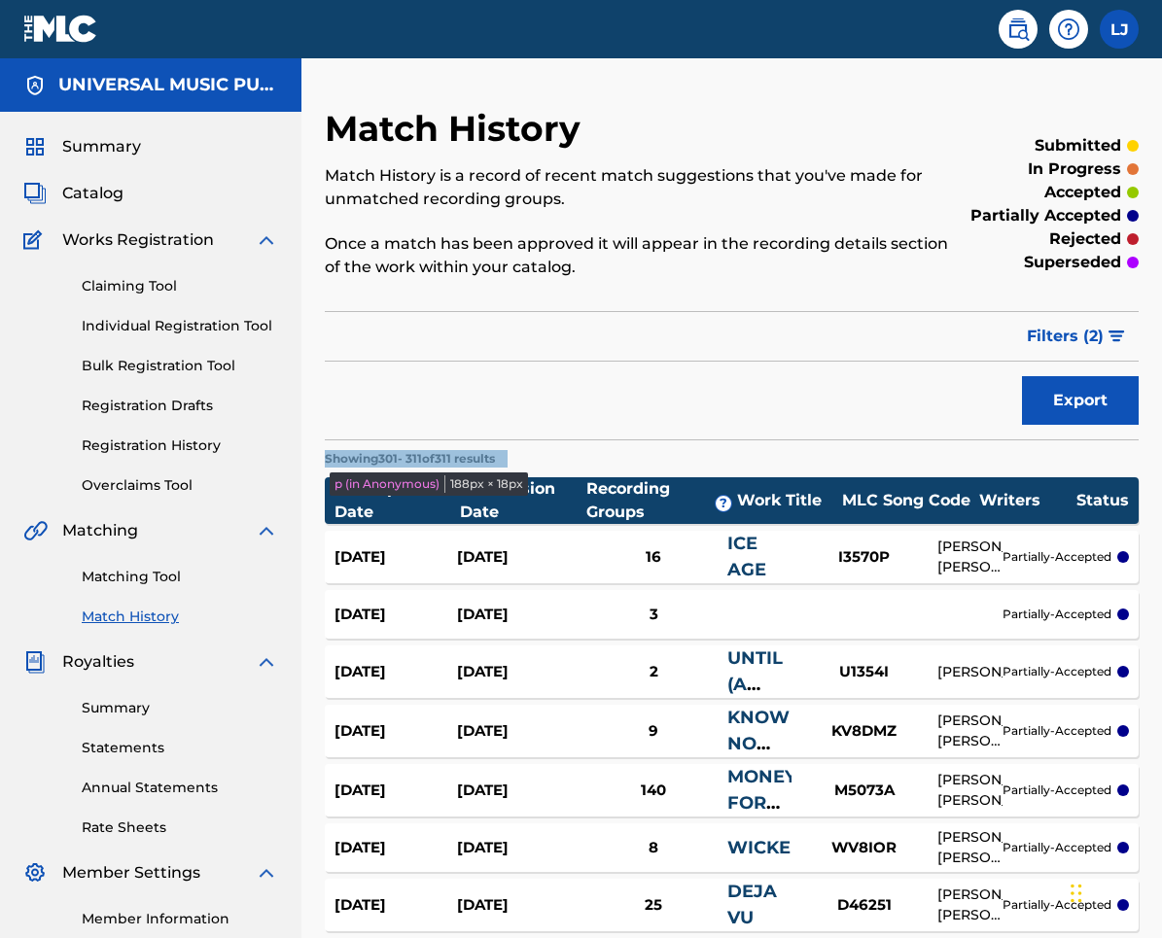 Image resolution: width=1162 pixels, height=938 pixels. Describe the element at coordinates (180, 406) in the screenshot. I see `a: Registration Drafts` at that location.